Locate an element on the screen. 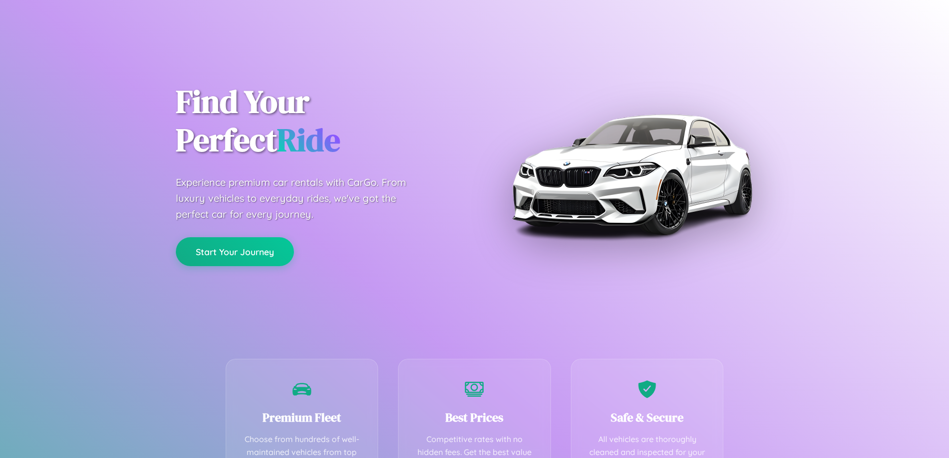 This screenshot has width=949, height=458. span: Ride is located at coordinates (309, 140).